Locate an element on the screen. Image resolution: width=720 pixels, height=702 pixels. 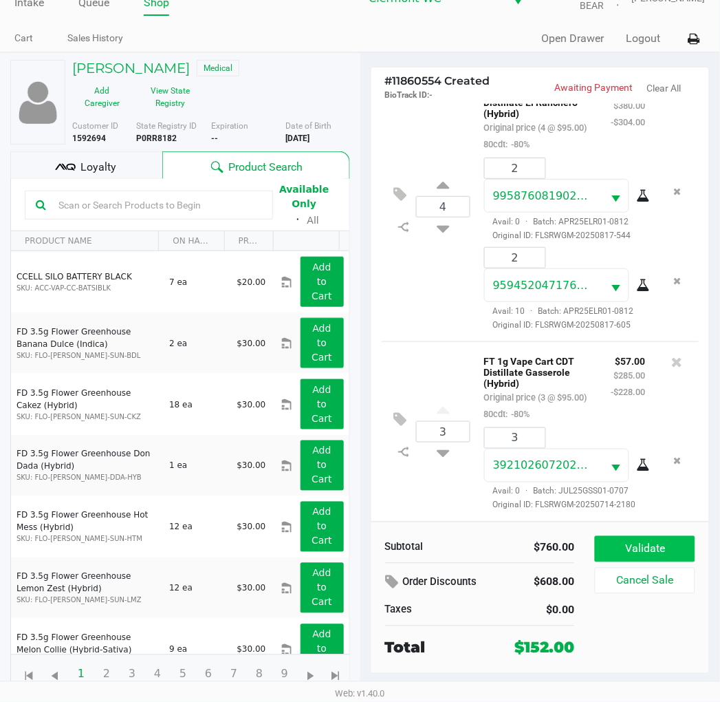
span: Avail: 10 Batch: APR25ELR01-0812 is located at coordinates (559, 311).